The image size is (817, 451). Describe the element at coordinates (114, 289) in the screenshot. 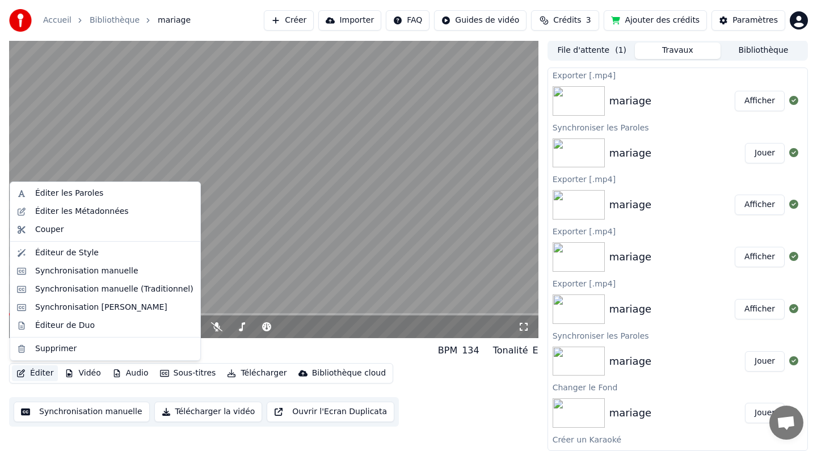

I see `div: Synchronisation manuelle (Traditionnel)` at that location.